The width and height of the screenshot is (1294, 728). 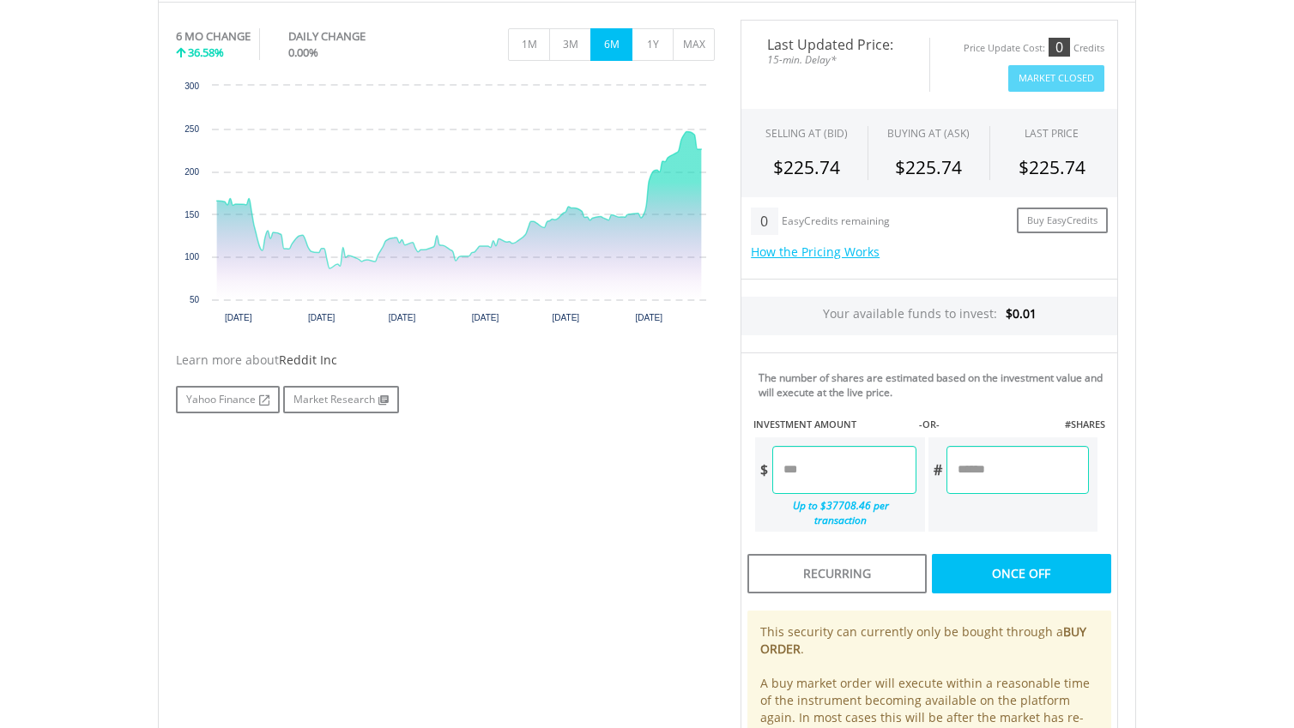 What do you see at coordinates (528, 45) in the screenshot?
I see `button: 1M` at bounding box center [528, 45].